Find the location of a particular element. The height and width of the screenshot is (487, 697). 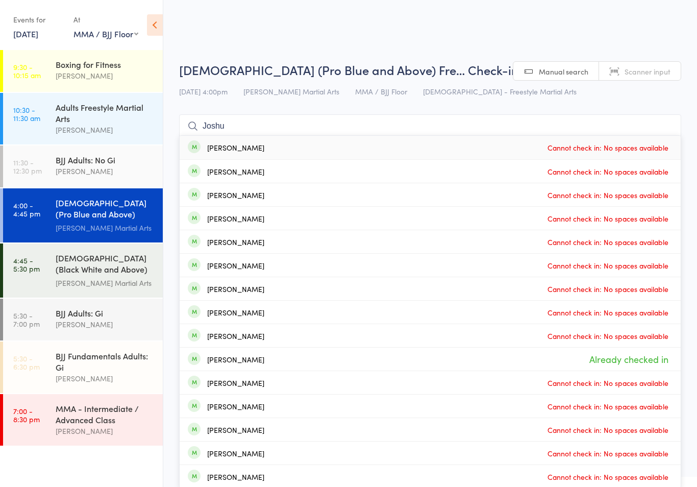

div: Boxing for Fitness is located at coordinates (105, 64).